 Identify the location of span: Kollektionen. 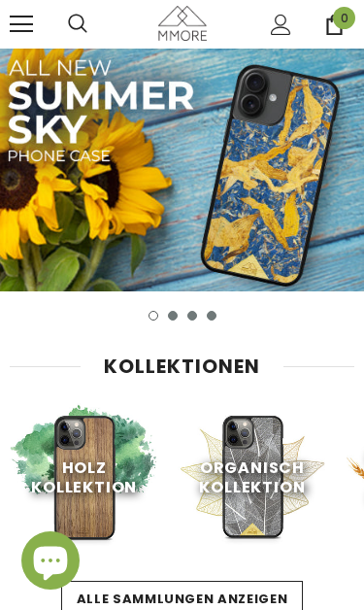
(182, 366).